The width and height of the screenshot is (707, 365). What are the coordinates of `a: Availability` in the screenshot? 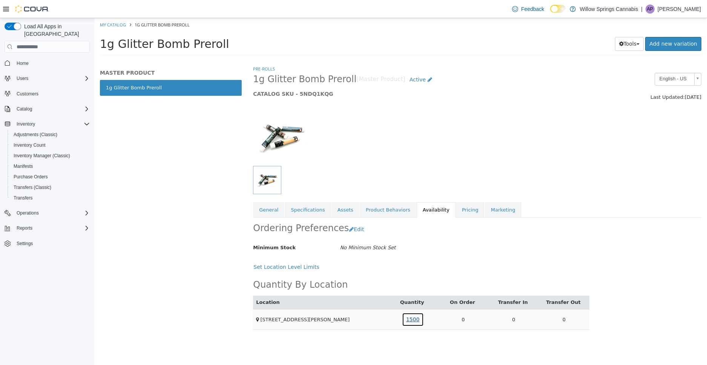 It's located at (342, 192).